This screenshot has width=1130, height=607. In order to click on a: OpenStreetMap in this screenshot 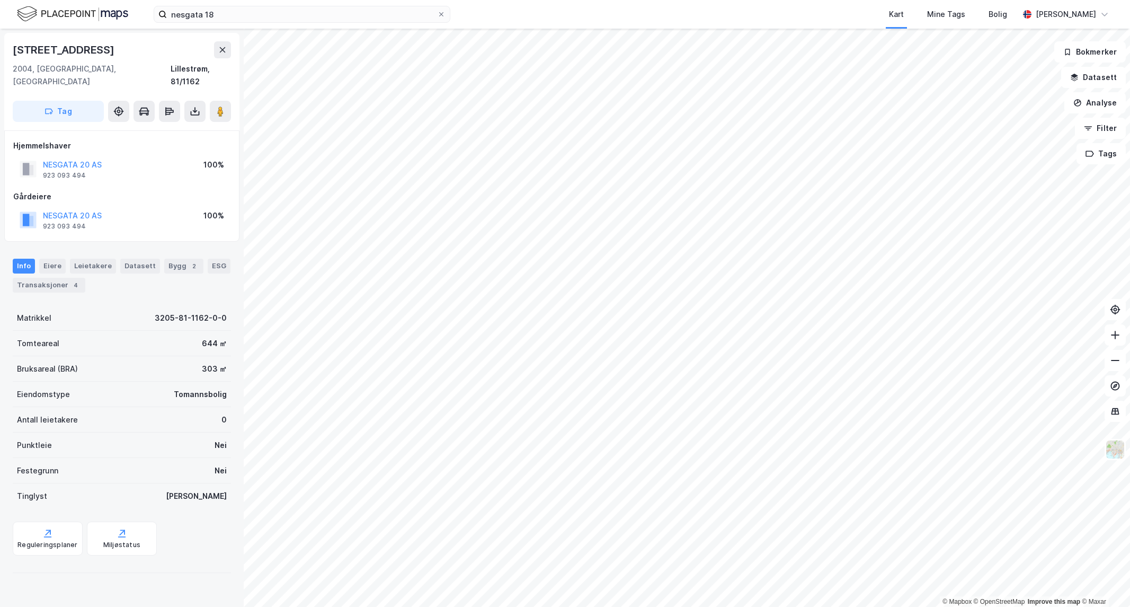, I will do `click(999, 601)`.